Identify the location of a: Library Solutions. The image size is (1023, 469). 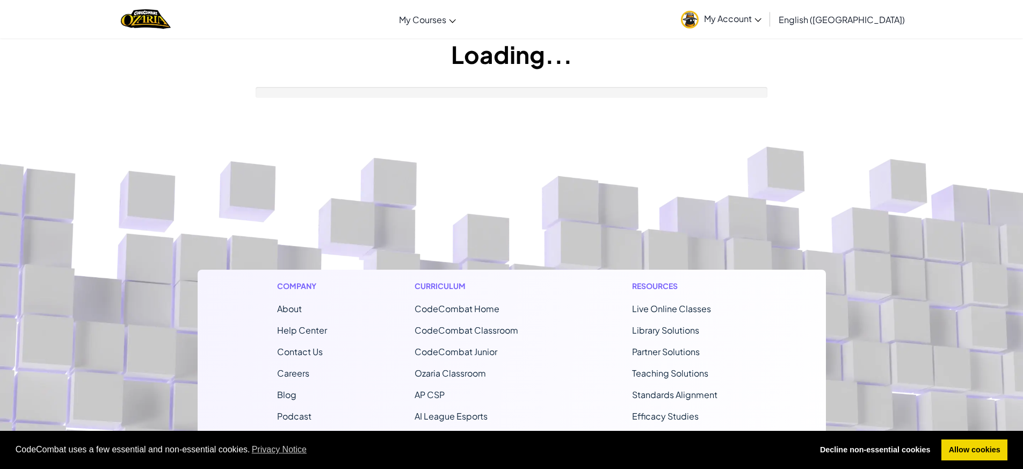
(665, 330).